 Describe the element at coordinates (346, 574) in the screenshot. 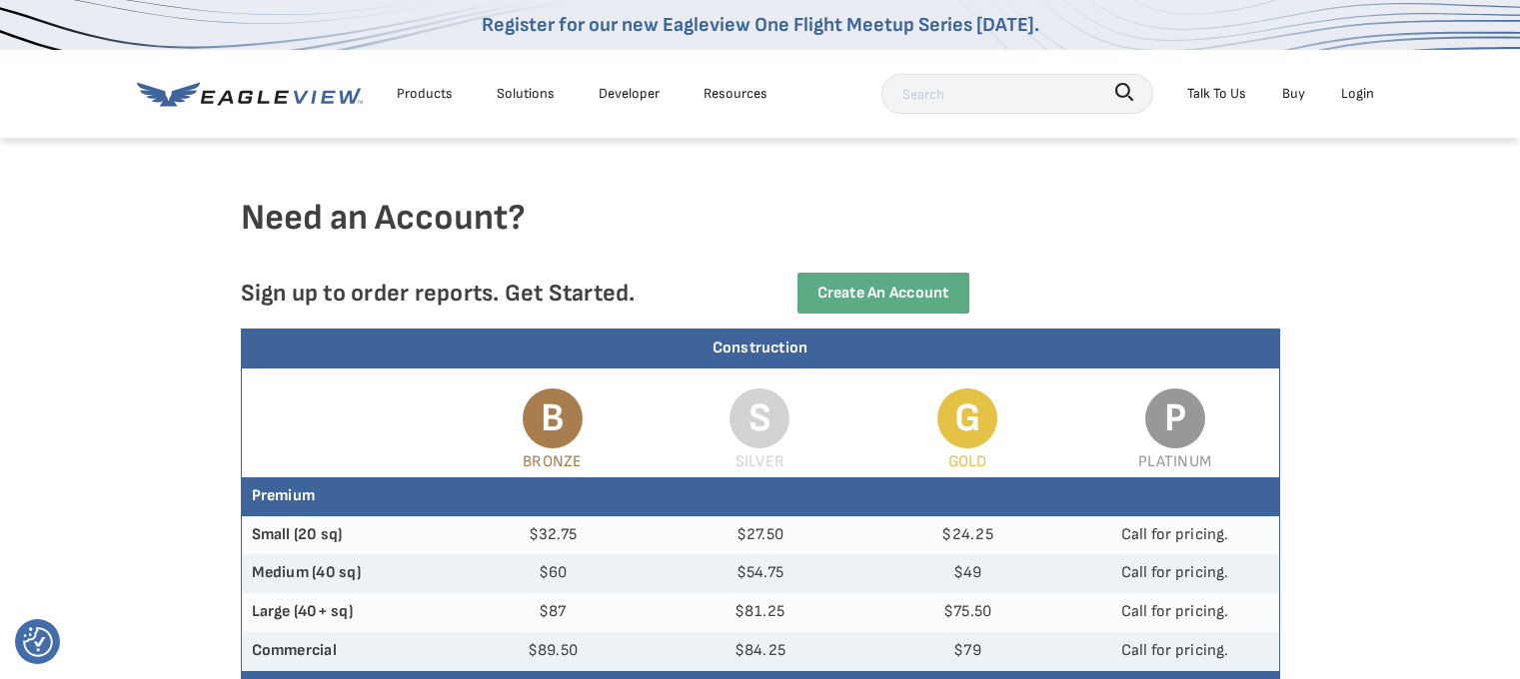

I see `th: Medium (40 sq)` at that location.